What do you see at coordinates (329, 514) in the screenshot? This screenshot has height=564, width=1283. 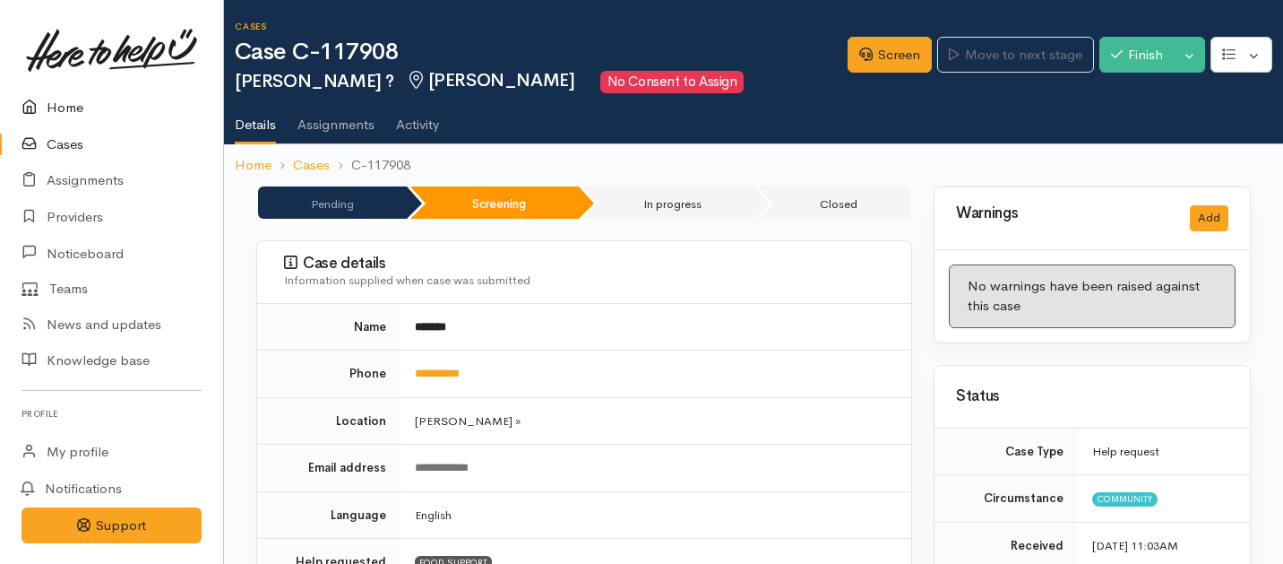 I see `td: Language` at bounding box center [329, 514].